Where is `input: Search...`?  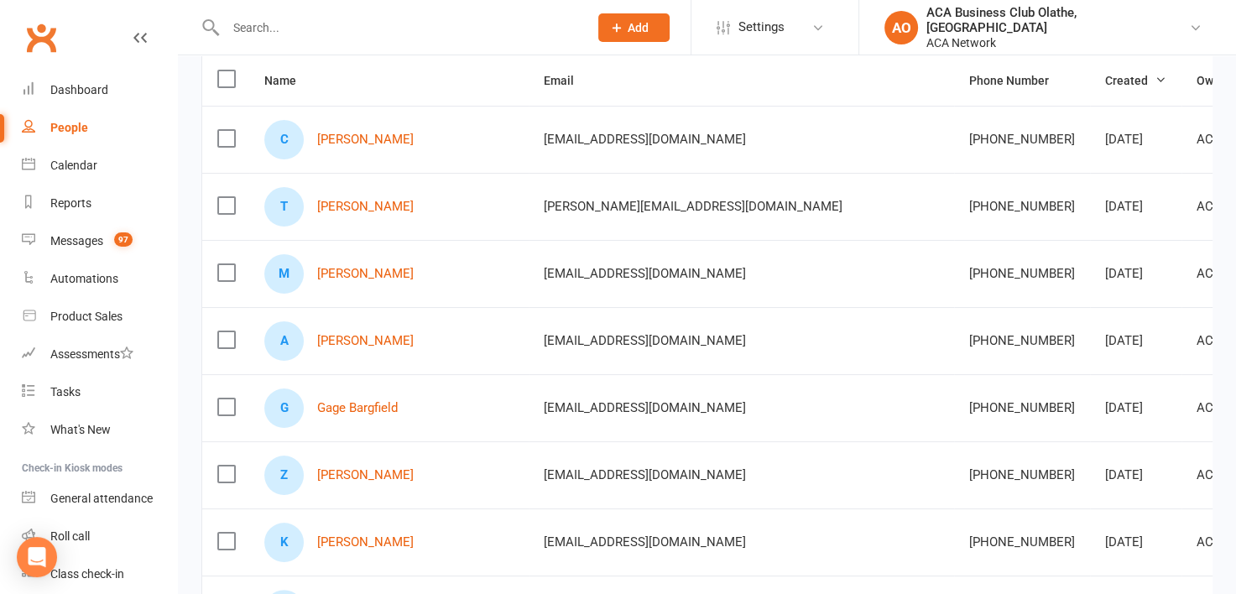 input: Search... is located at coordinates (399, 28).